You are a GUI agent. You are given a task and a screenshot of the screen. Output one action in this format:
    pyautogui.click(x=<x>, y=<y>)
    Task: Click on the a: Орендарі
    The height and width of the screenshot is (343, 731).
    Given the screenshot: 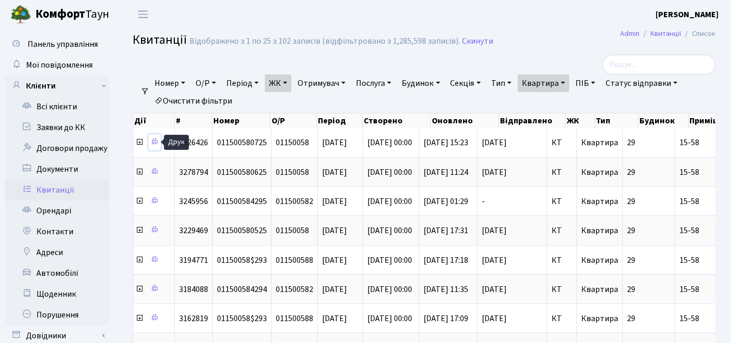 What is the action you would take?
    pyautogui.click(x=57, y=211)
    